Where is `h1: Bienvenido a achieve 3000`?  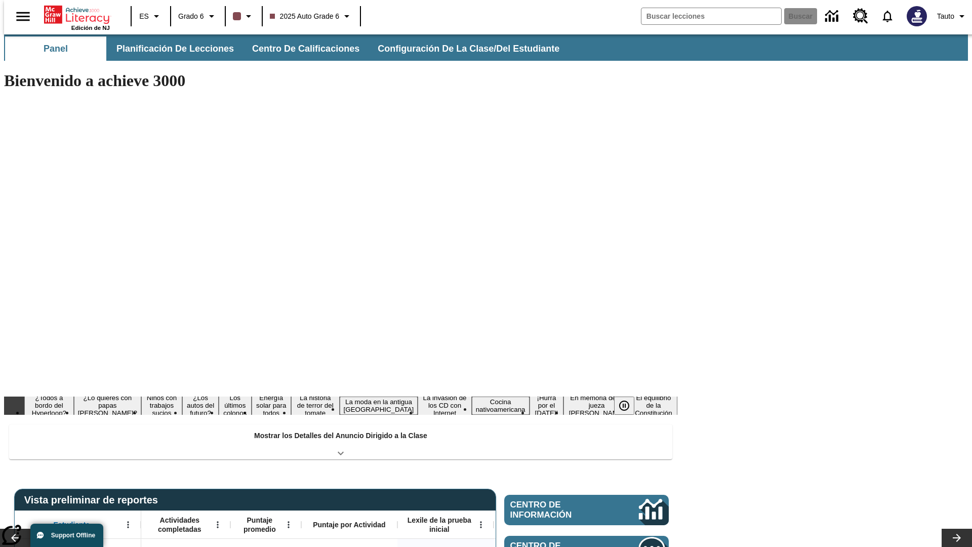
h1: Bienvenido a achieve 3000 is located at coordinates (341, 81).